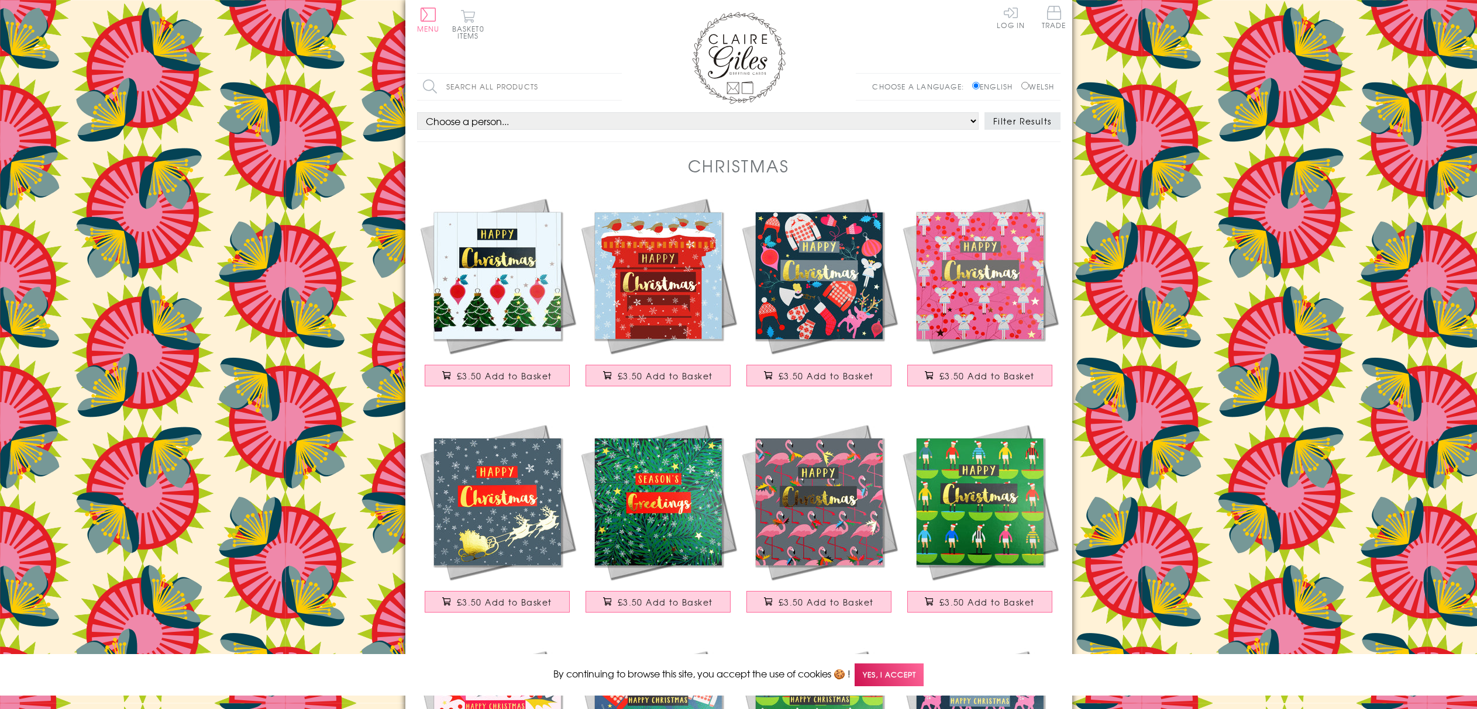 The height and width of the screenshot is (709, 1477). I want to click on a: Christmas Card, Robins on a Postbox, text foiled in shiny gold £3.50 Add to Basket, so click(658, 296).